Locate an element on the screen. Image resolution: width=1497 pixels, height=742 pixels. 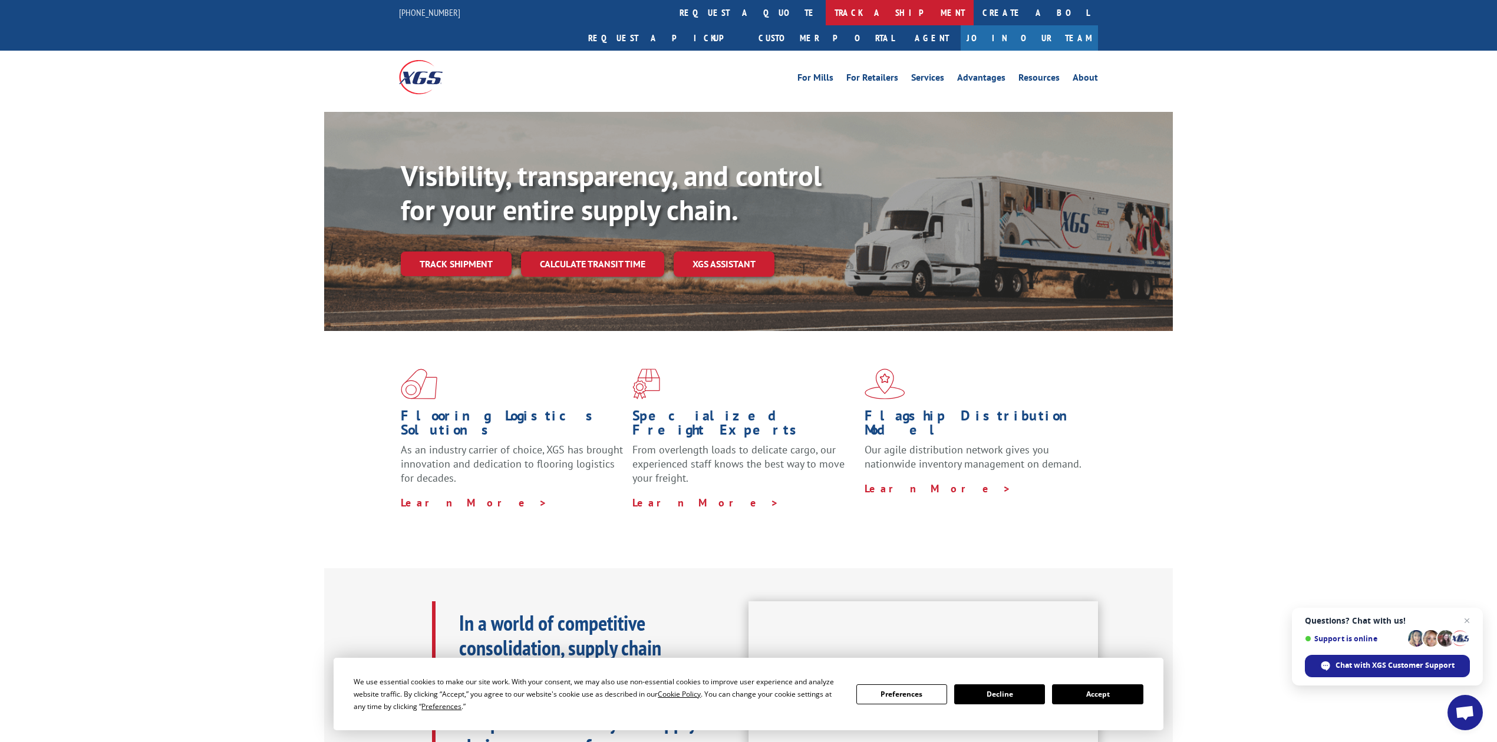
span: Support is online is located at coordinates (1354, 639).